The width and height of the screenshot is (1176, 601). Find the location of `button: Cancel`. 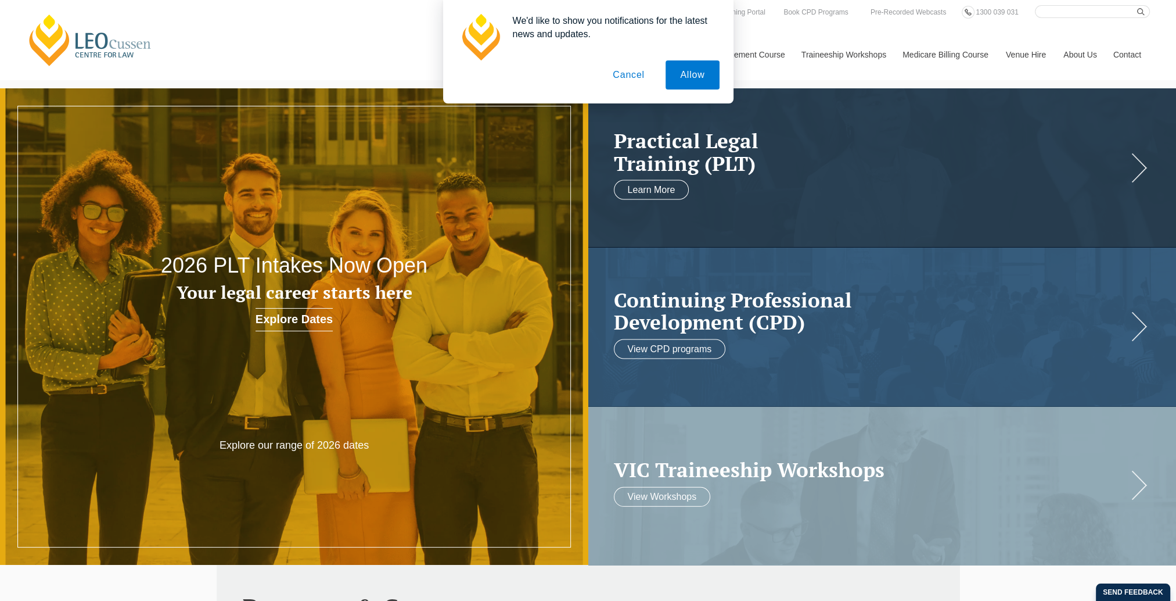

button: Cancel is located at coordinates (629, 75).